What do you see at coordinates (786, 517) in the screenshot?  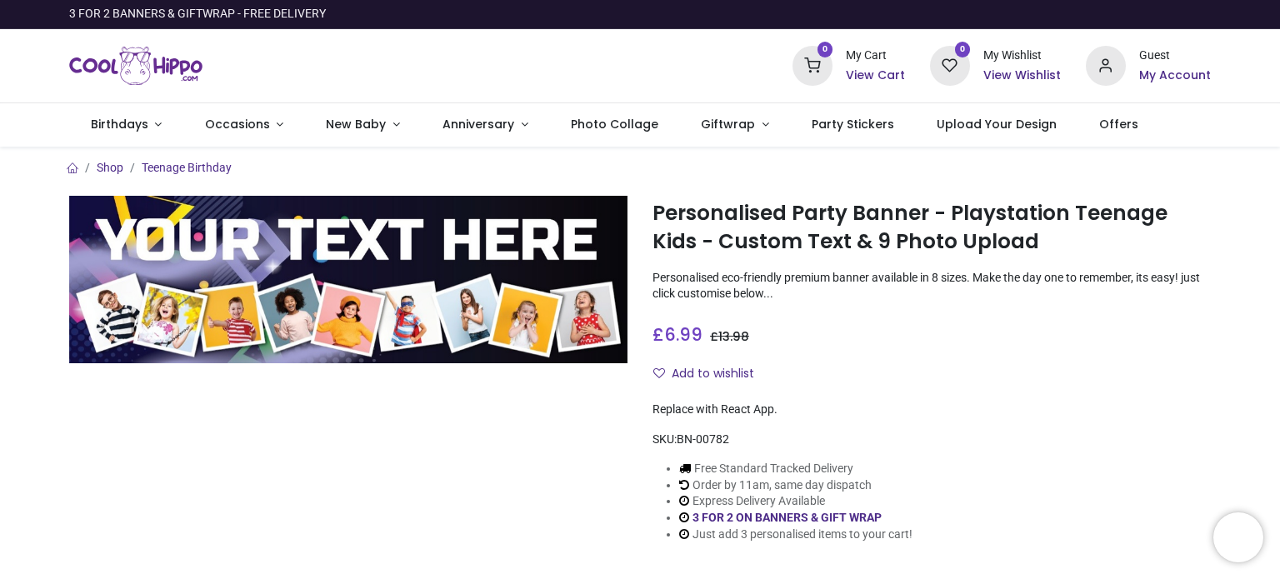 I see `a: 3 FOR 2 ON BANNERS & GIFT WRAP` at bounding box center [786, 517].